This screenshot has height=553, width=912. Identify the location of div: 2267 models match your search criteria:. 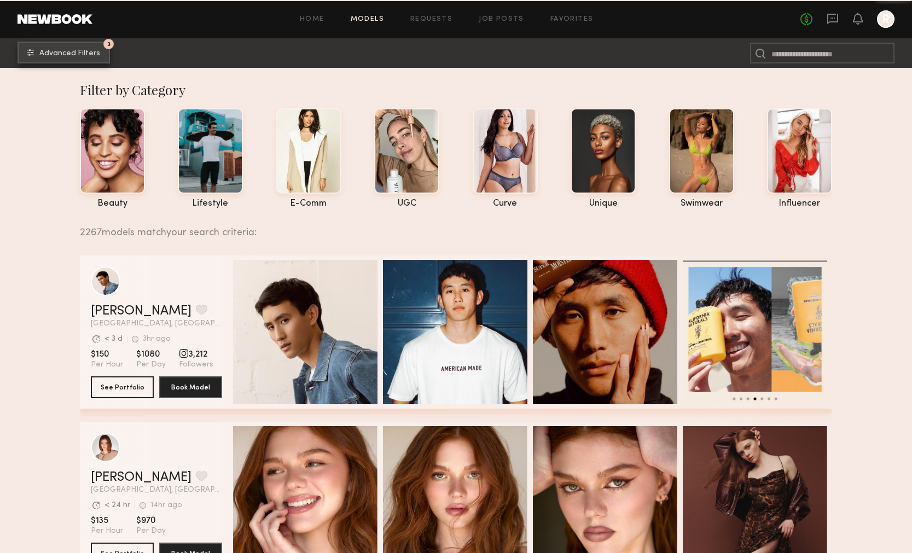
(451, 226).